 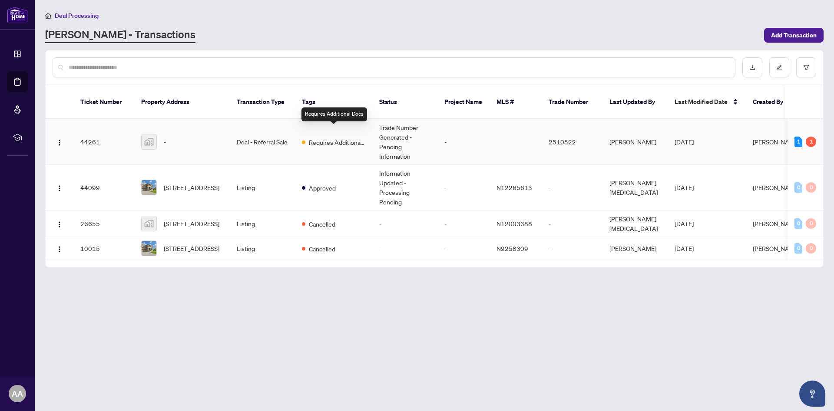 What do you see at coordinates (17, 393) in the screenshot?
I see `span: AA` at bounding box center [17, 393].